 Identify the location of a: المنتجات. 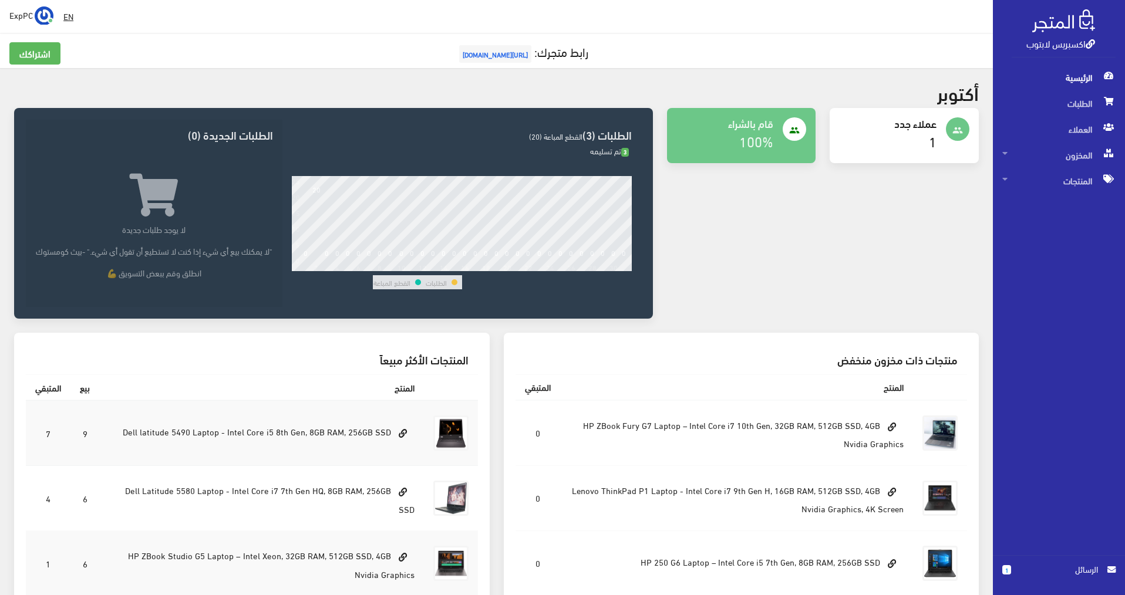
(1059, 181).